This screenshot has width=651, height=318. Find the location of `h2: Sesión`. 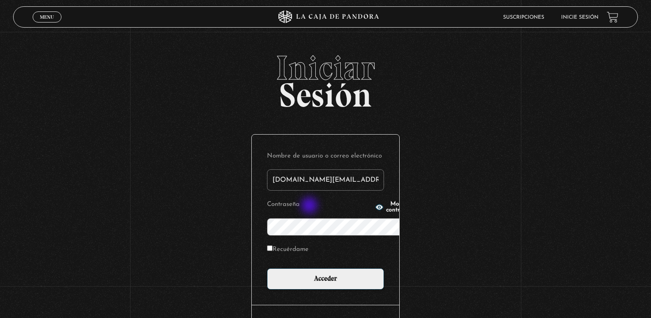

h2: Sesión is located at coordinates (326, 78).